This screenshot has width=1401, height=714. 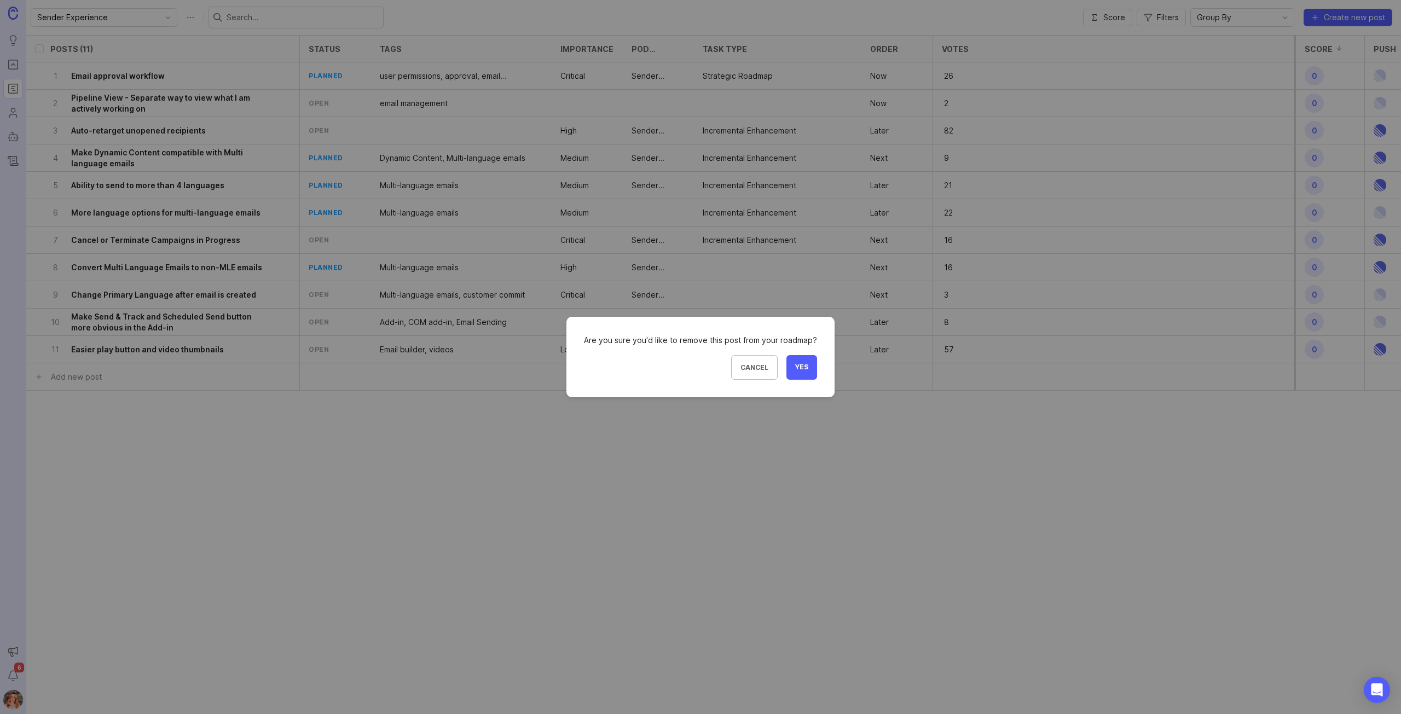 What do you see at coordinates (754, 367) in the screenshot?
I see `span: Cancel` at bounding box center [754, 367].